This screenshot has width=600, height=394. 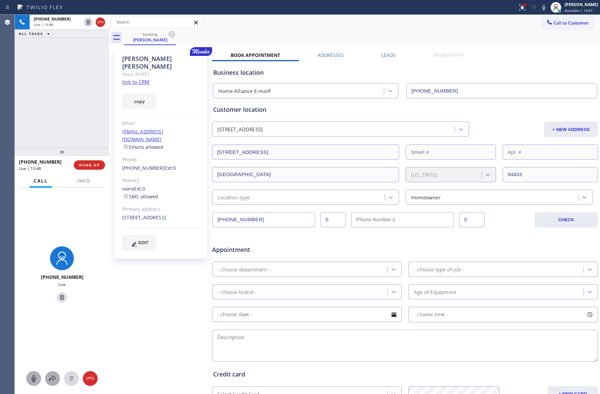 I want to click on label: SMS allowed, so click(x=140, y=196).